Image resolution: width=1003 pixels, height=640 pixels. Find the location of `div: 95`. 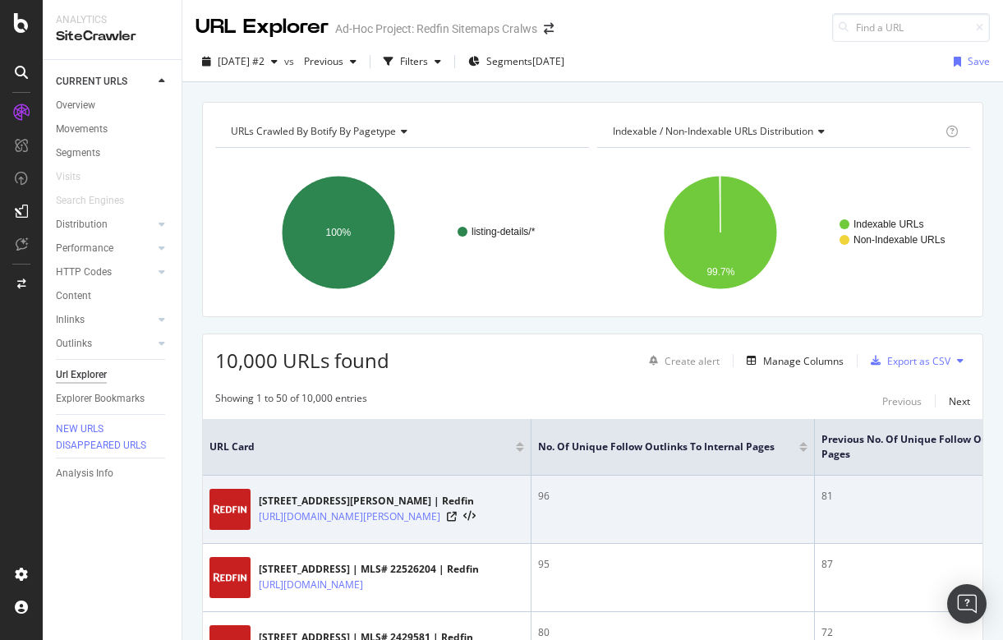

div: 95 is located at coordinates (673, 565).